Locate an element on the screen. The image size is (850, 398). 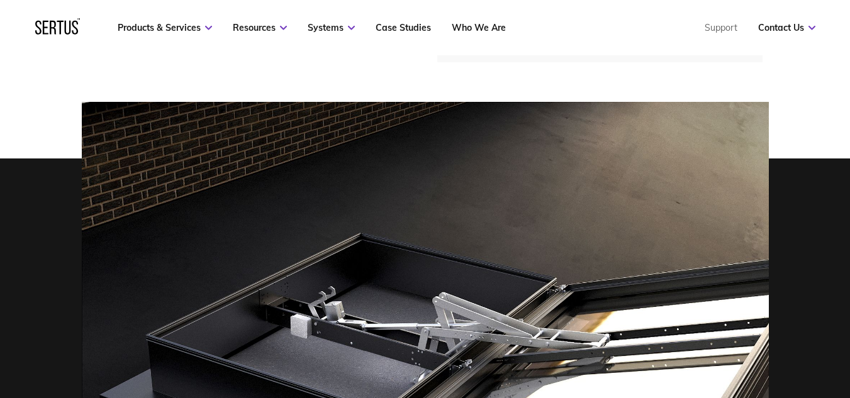
a: Contact Us is located at coordinates (787, 28).